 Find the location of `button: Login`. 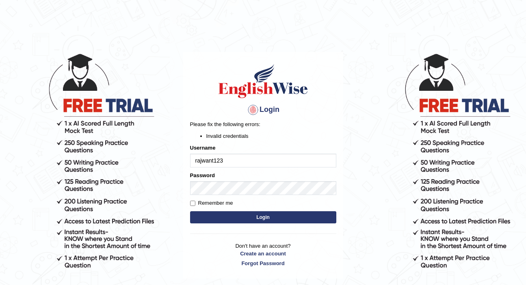

button: Login is located at coordinates (263, 218).